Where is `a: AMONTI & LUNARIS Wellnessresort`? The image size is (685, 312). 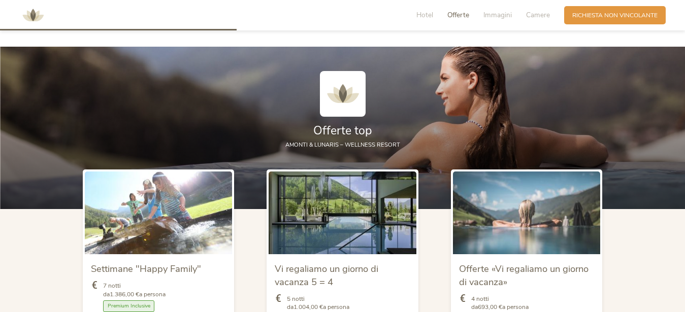
a: AMONTI & LUNARIS Wellnessresort is located at coordinates (33, 15).